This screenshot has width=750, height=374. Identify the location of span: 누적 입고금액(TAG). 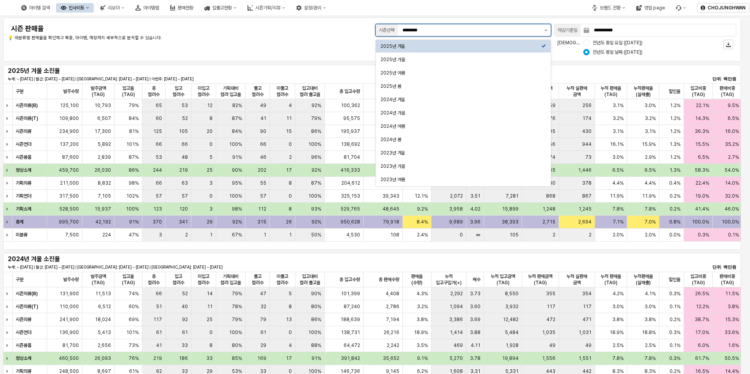
(503, 280).